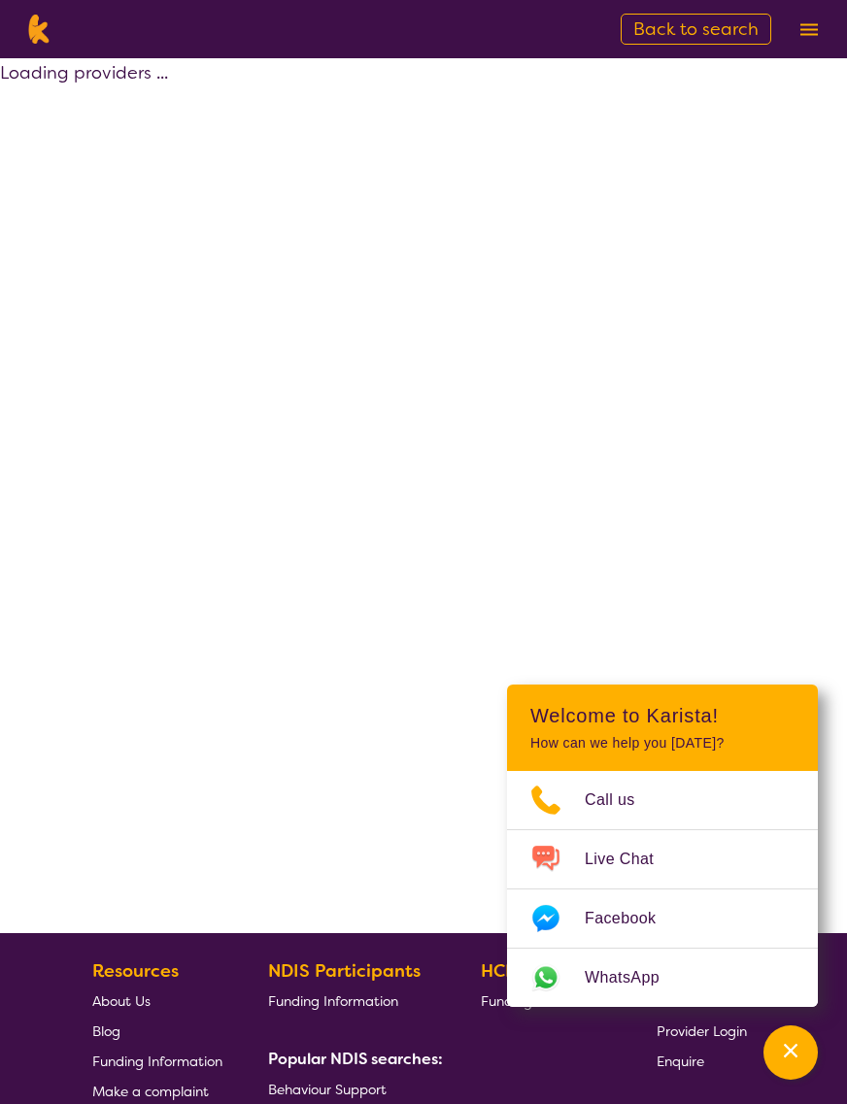 This screenshot has width=847, height=1104. What do you see at coordinates (791, 1053) in the screenshot?
I see `button: Channel Menu` at bounding box center [791, 1053].